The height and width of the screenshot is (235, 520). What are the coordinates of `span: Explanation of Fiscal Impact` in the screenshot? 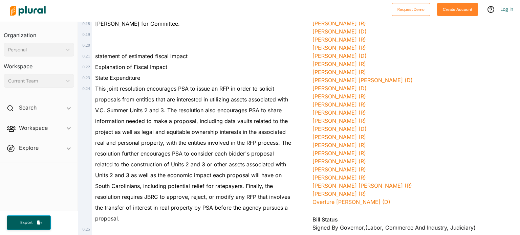 It's located at (131, 67).